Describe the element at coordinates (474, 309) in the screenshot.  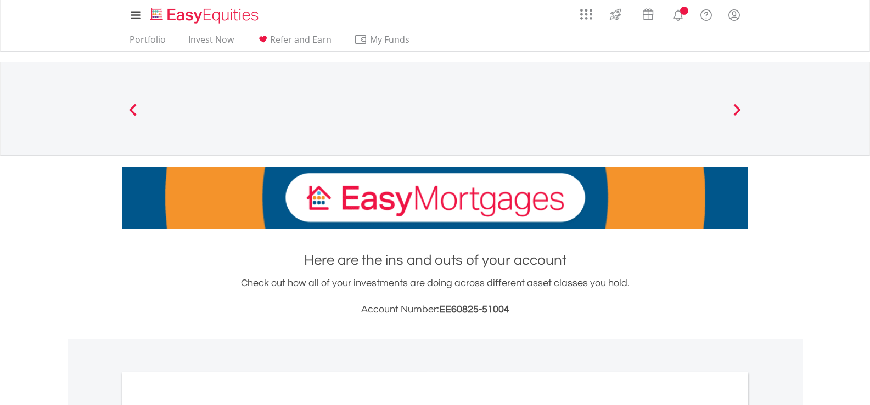
I see `span: EE60825-51004` at that location.